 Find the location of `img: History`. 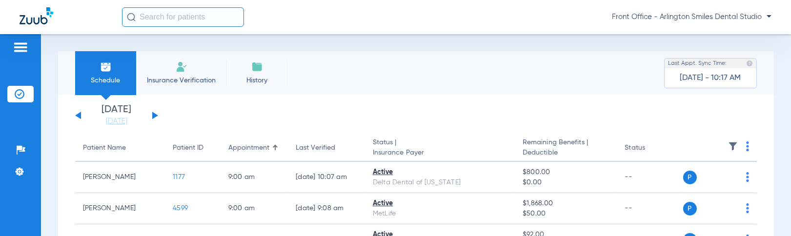

img: History is located at coordinates (257, 67).